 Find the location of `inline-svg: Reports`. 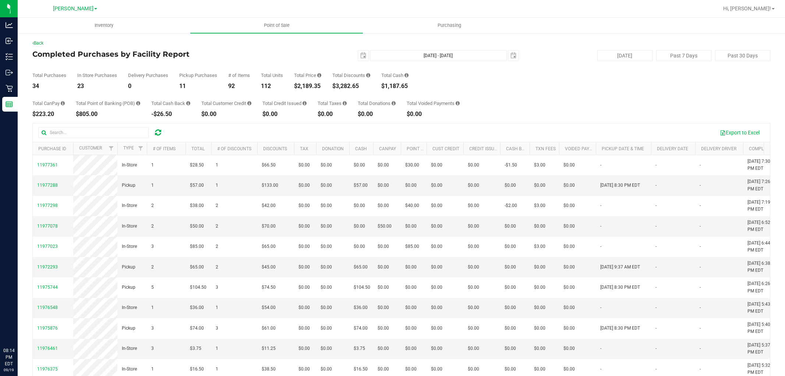

inline-svg: Reports is located at coordinates (9, 104).